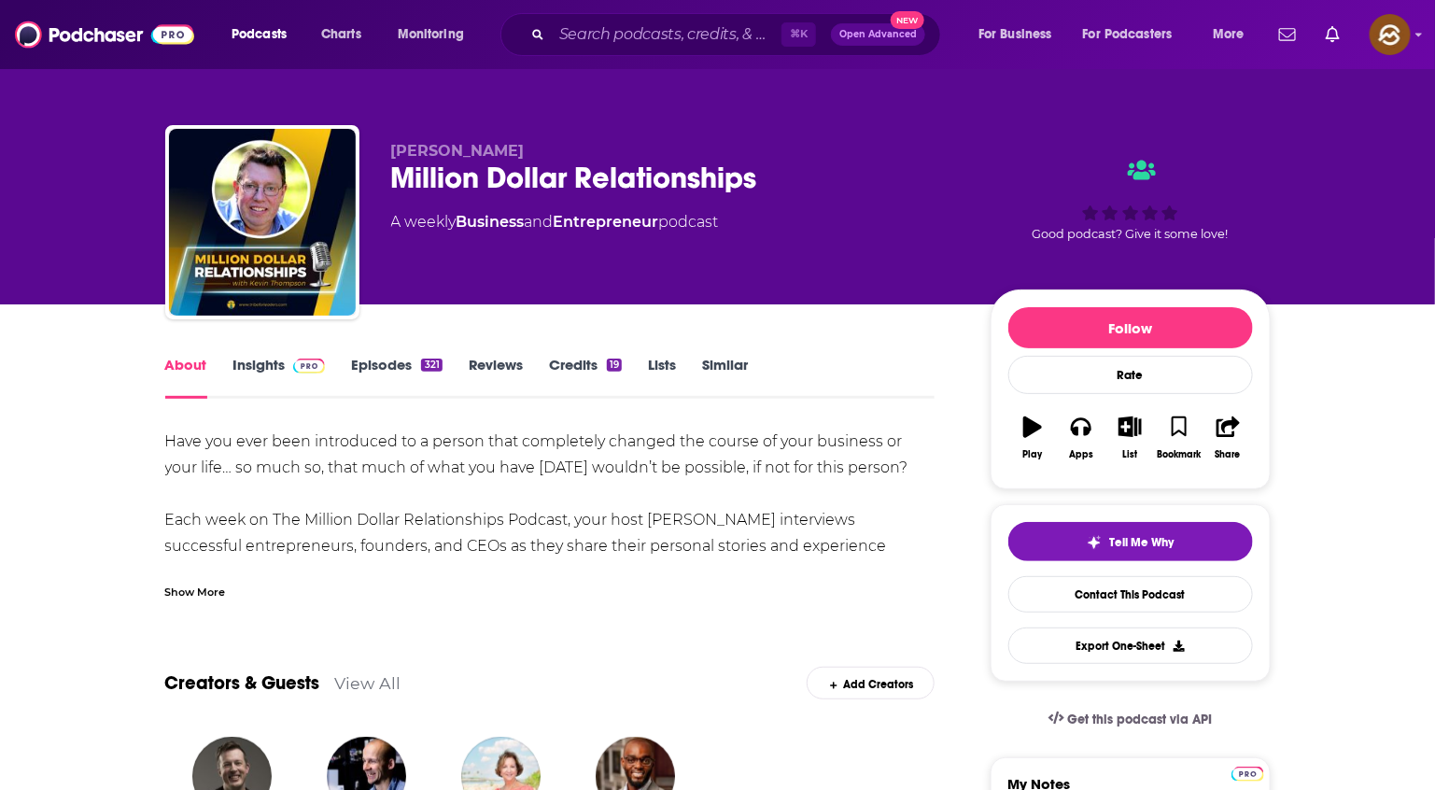  I want to click on img: User Profile, so click(1390, 35).